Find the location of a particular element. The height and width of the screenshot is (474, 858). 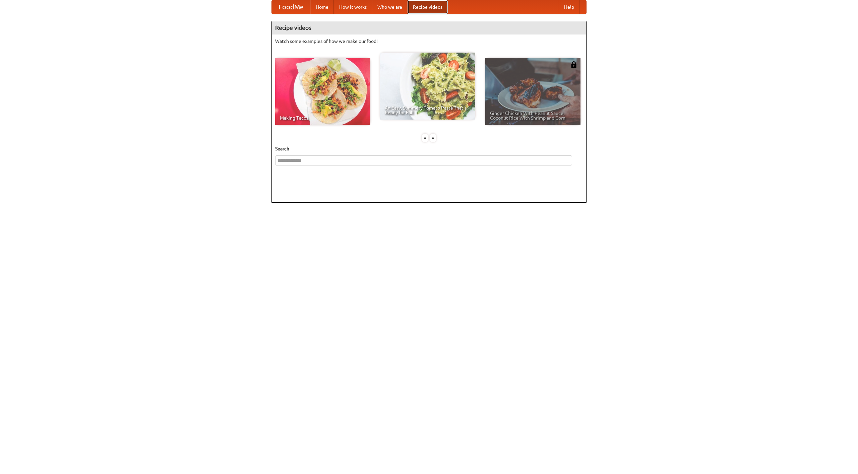

a: Who we are is located at coordinates (390, 7).